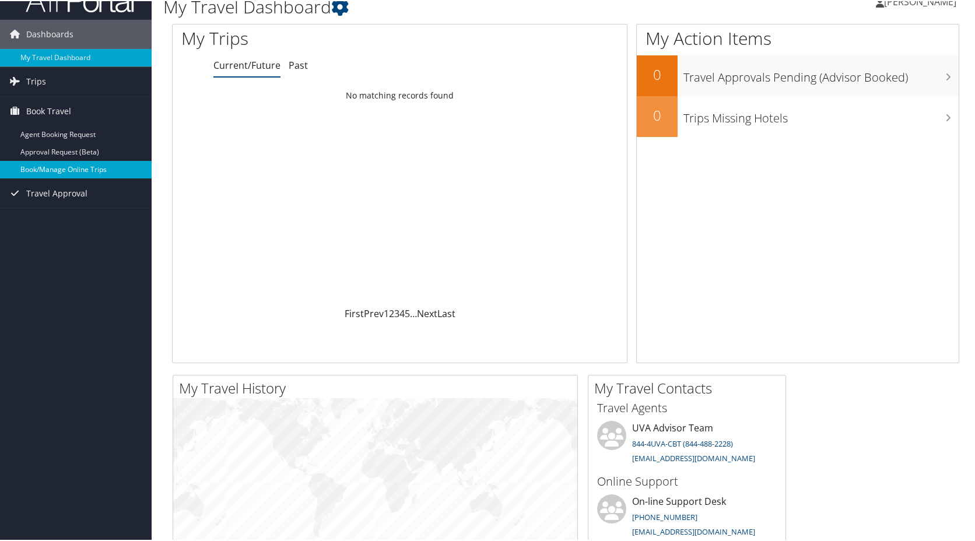 This screenshot has height=541, width=975. I want to click on a: 0Trips Missing Hotels, so click(798, 116).